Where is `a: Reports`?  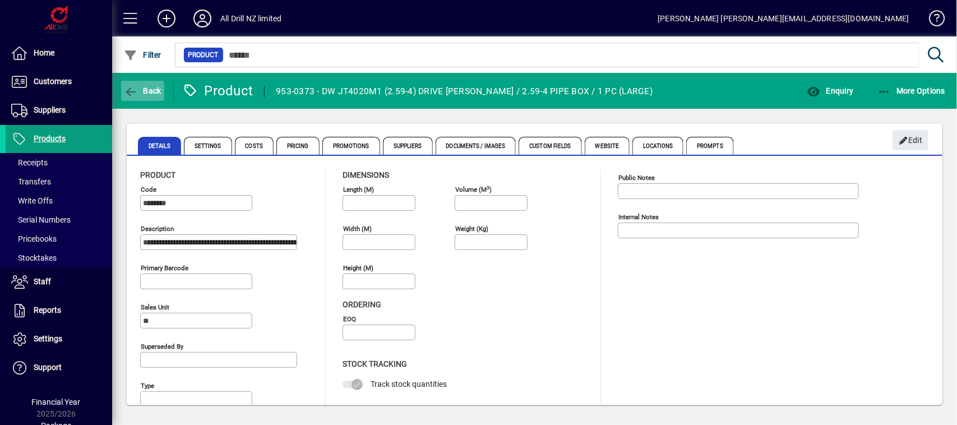
a: Reports is located at coordinates (59, 311).